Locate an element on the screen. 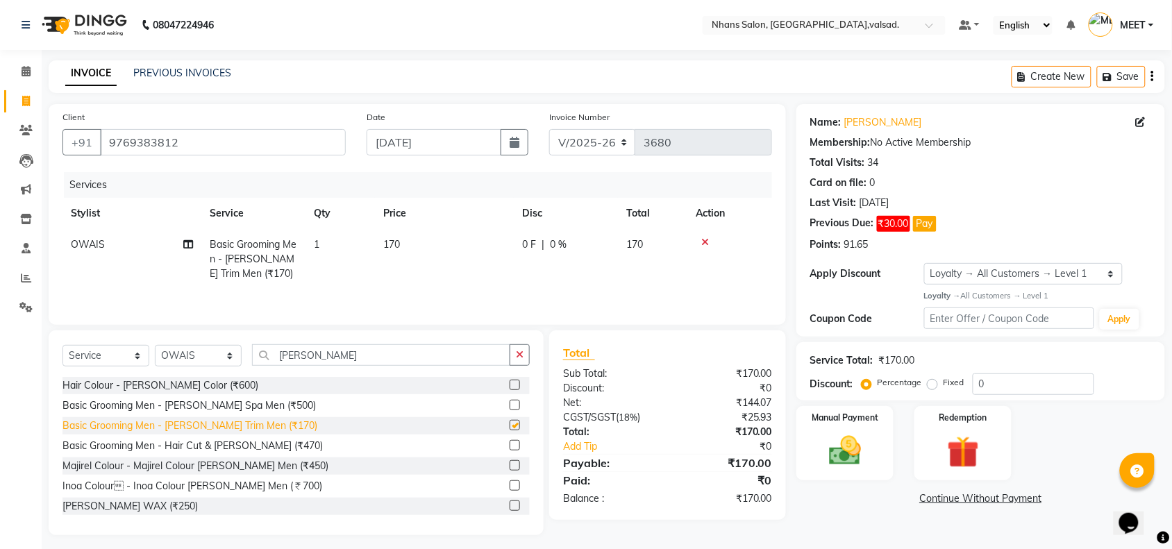 This screenshot has height=549, width=1172. button: Apply is located at coordinates (1119, 319).